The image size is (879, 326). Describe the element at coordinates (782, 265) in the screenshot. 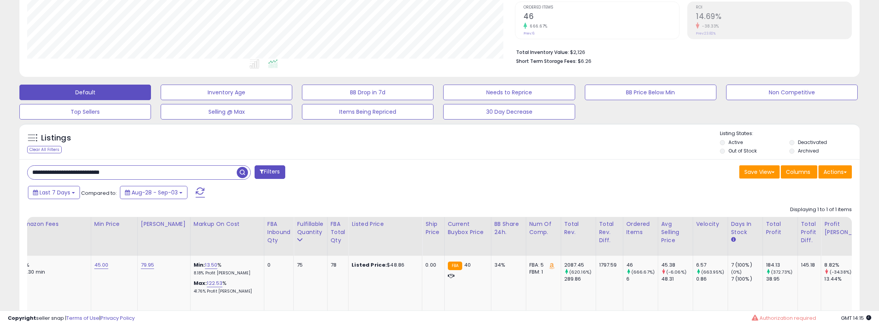

I see `div: 184.13` at that location.